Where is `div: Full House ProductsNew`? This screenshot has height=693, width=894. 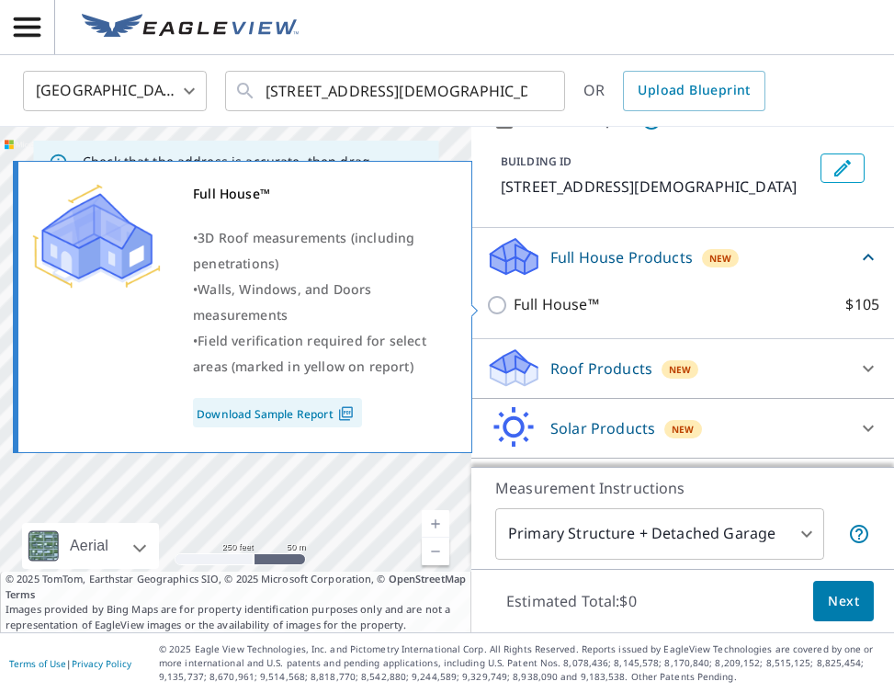
div: Full House ProductsNew is located at coordinates (682, 256).